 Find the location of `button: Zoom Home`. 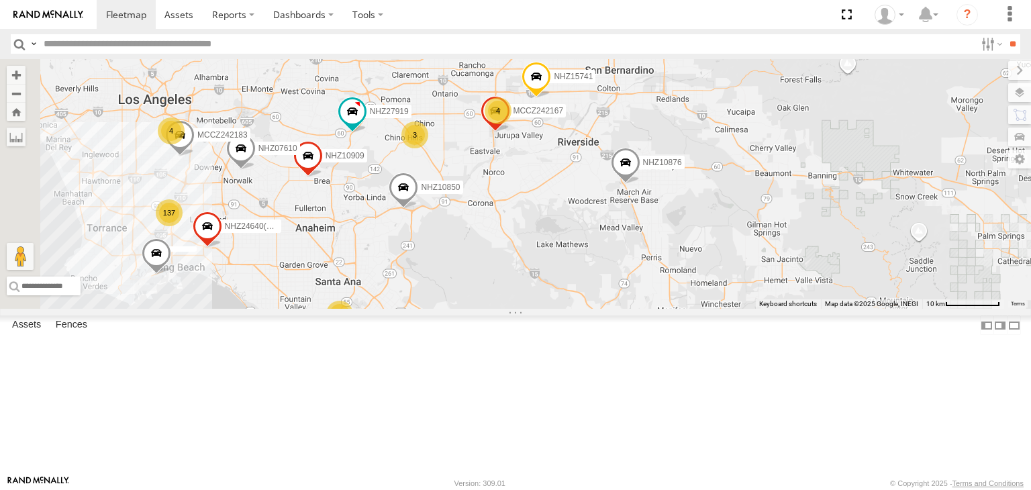

button: Zoom Home is located at coordinates (16, 111).